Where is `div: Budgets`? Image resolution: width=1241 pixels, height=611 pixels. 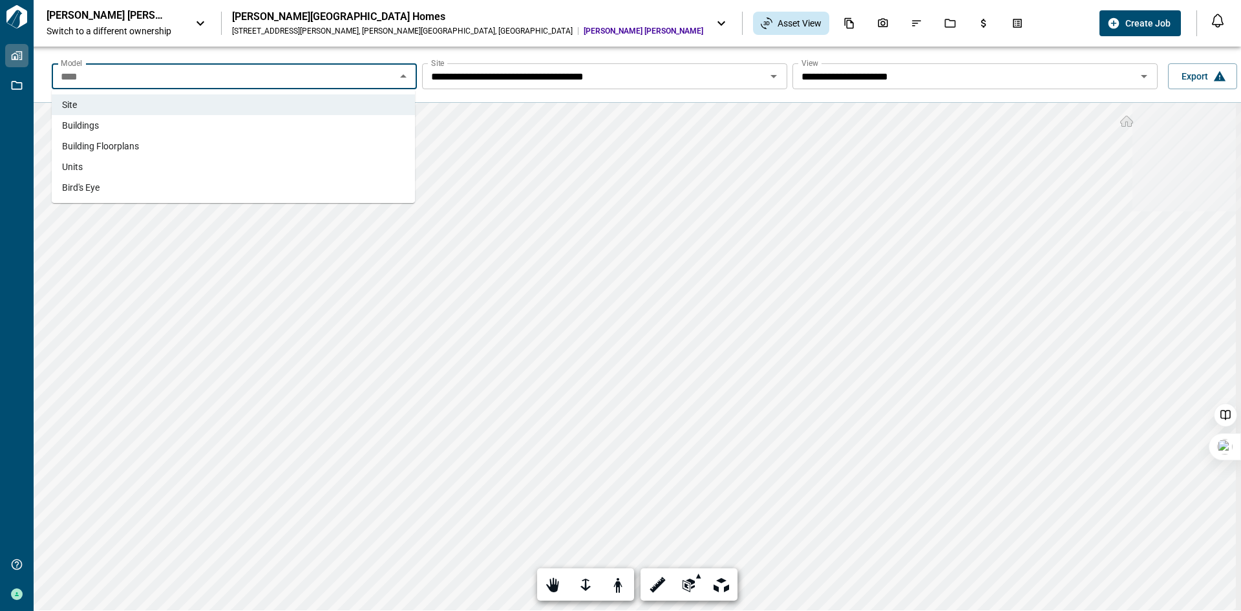
div: Budgets is located at coordinates (984, 23).